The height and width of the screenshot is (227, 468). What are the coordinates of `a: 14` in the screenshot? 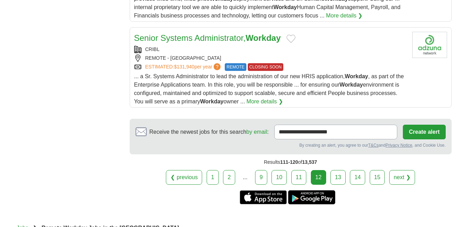 It's located at (358, 177).